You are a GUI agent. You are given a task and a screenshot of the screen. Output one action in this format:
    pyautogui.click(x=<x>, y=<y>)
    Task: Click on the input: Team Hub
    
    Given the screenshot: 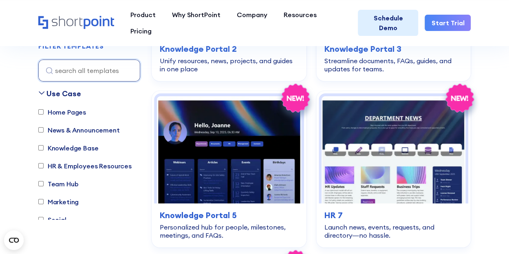 What is the action you would take?
    pyautogui.click(x=41, y=184)
    